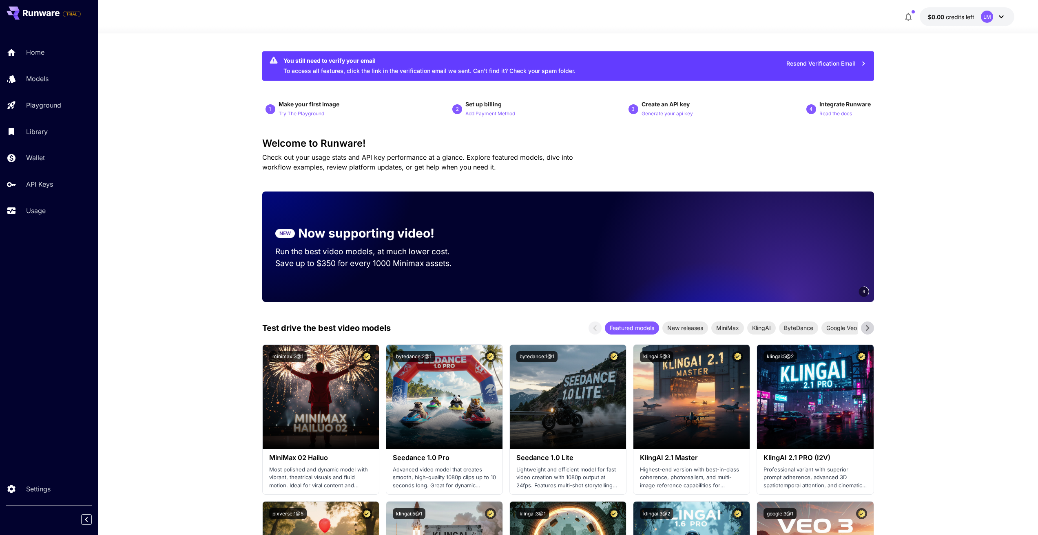 The image size is (1038, 535). What do you see at coordinates (728, 328) in the screenshot?
I see `span: MiniMax` at bounding box center [728, 328].